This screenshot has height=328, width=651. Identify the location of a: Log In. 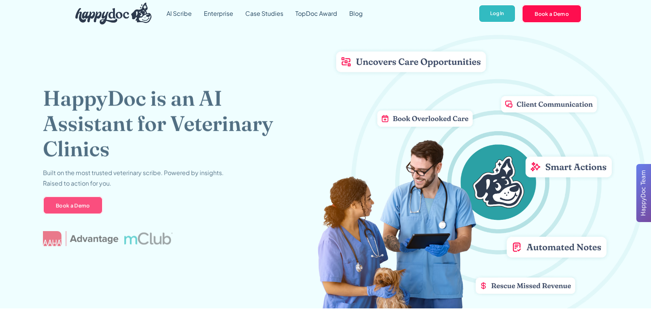
(497, 14).